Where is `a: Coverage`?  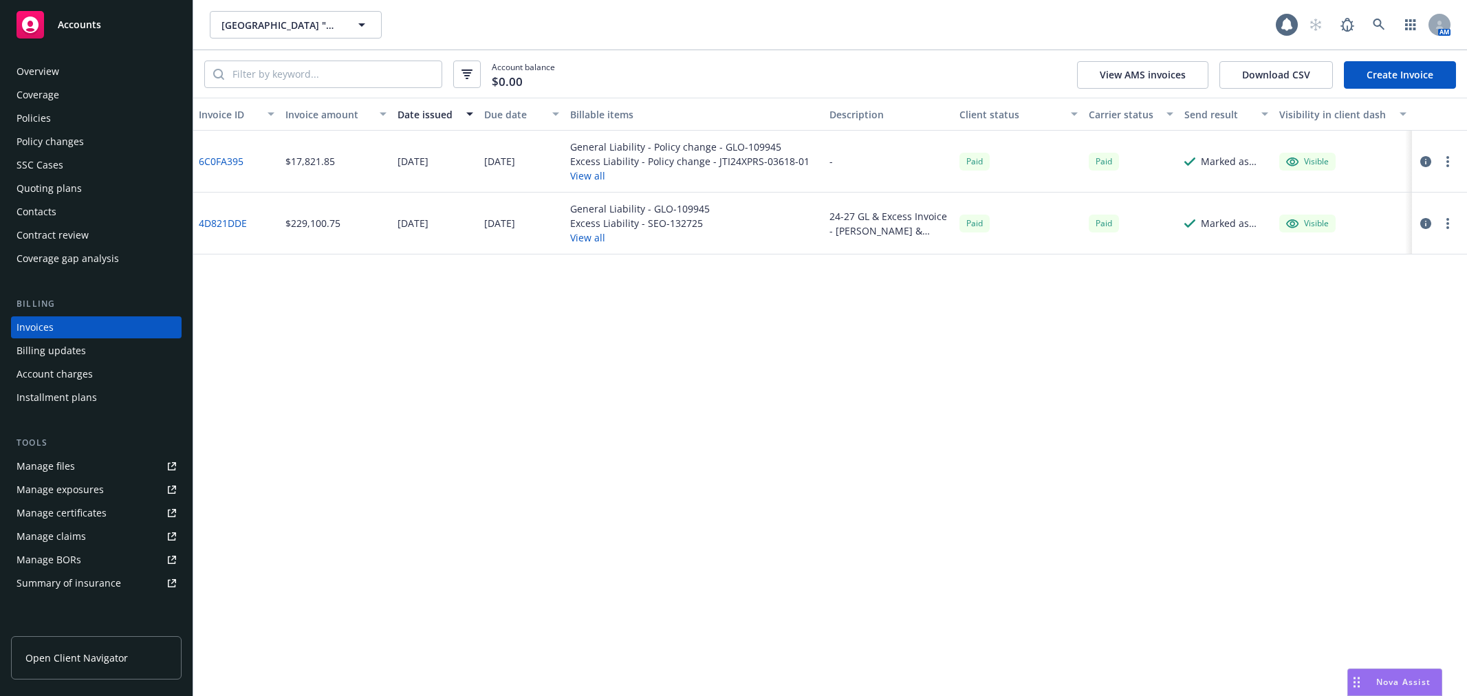 a: Coverage is located at coordinates (96, 95).